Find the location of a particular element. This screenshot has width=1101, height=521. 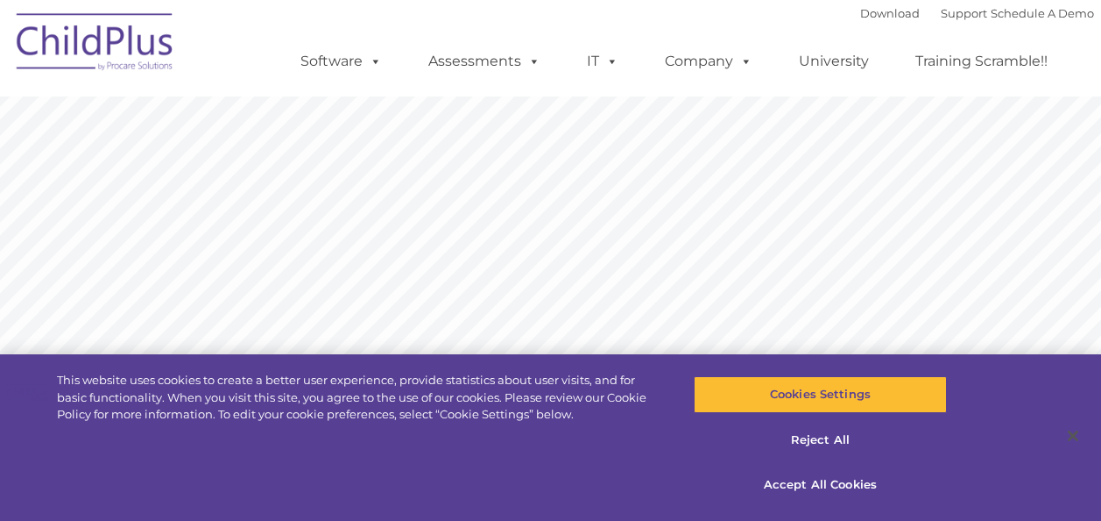

img: ChildPlus by Procare Solutions is located at coordinates (96, 45).